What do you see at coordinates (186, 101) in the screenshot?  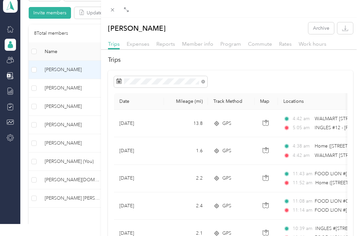 I see `th: Mileage (mi)` at bounding box center [186, 101].